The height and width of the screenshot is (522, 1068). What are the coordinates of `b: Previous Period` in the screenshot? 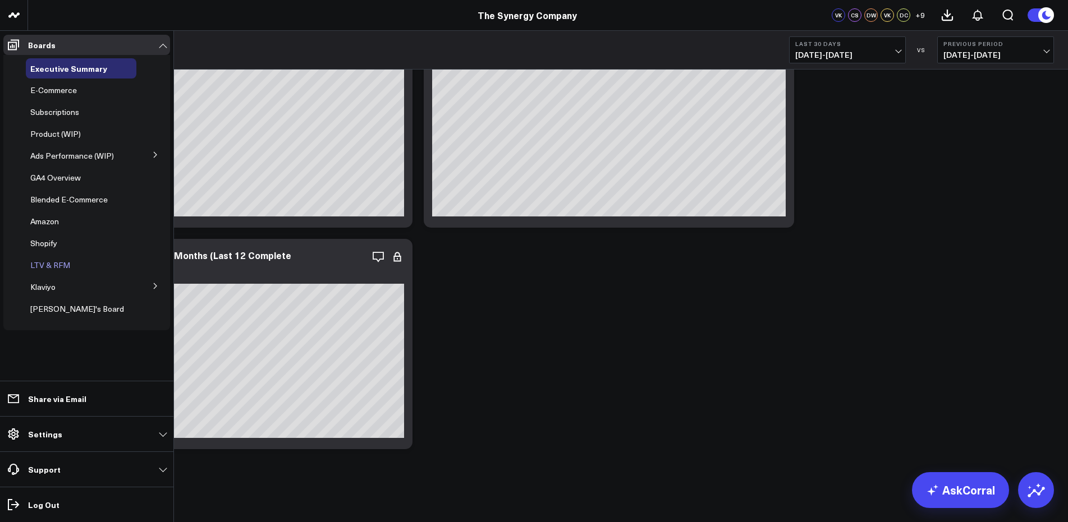 It's located at (996, 44).